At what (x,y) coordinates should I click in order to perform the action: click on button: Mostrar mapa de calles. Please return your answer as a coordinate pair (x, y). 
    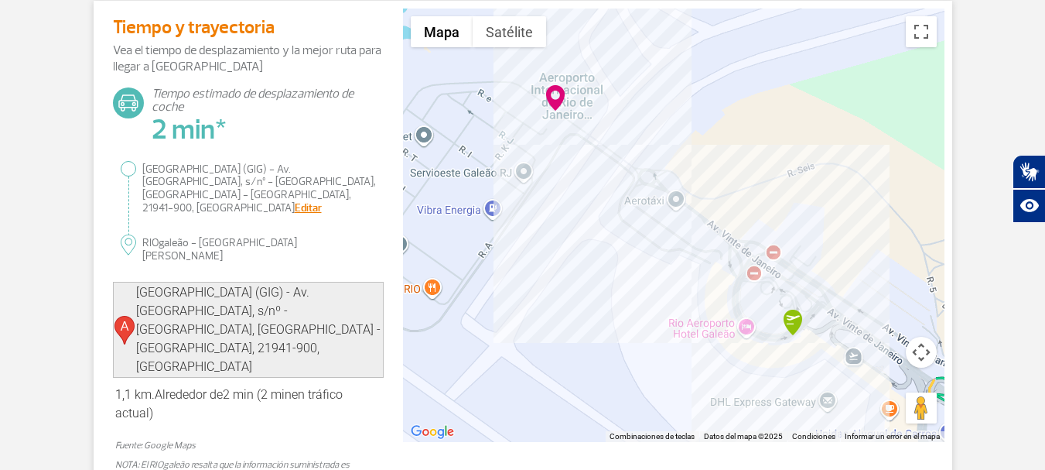
    Looking at the image, I should click on (442, 32).